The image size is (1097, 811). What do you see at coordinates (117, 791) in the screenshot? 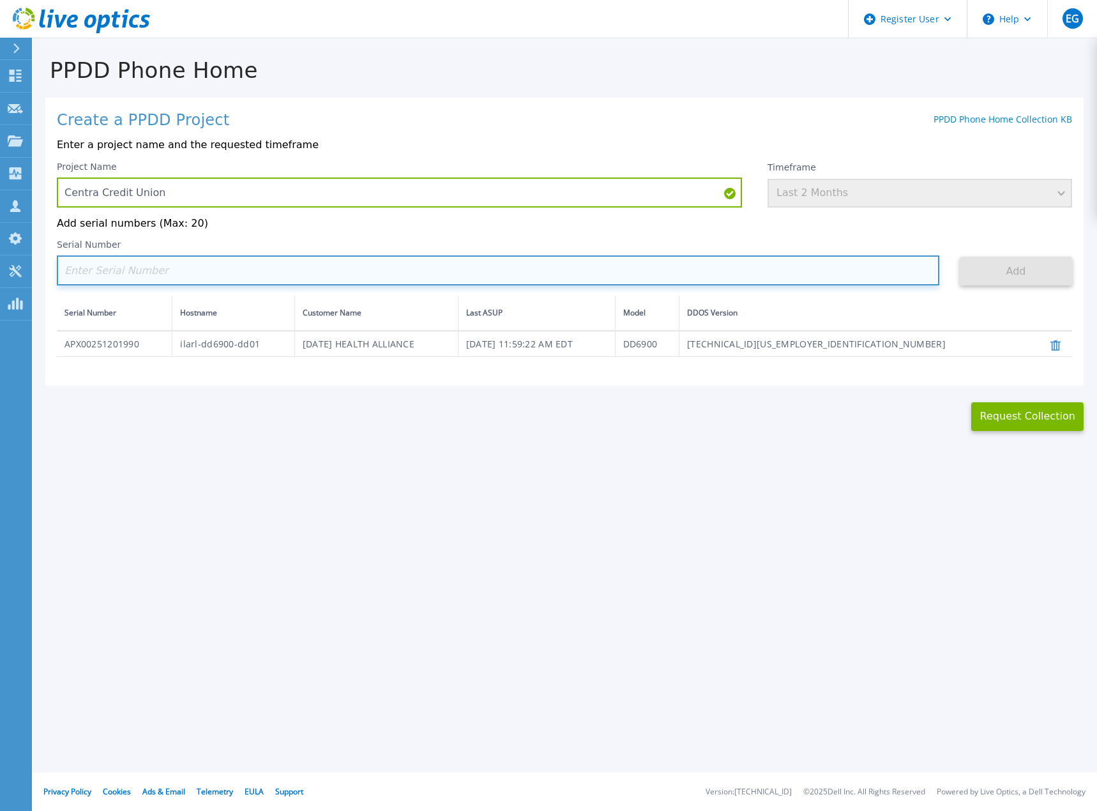
I see `a: Cookies` at bounding box center [117, 791].